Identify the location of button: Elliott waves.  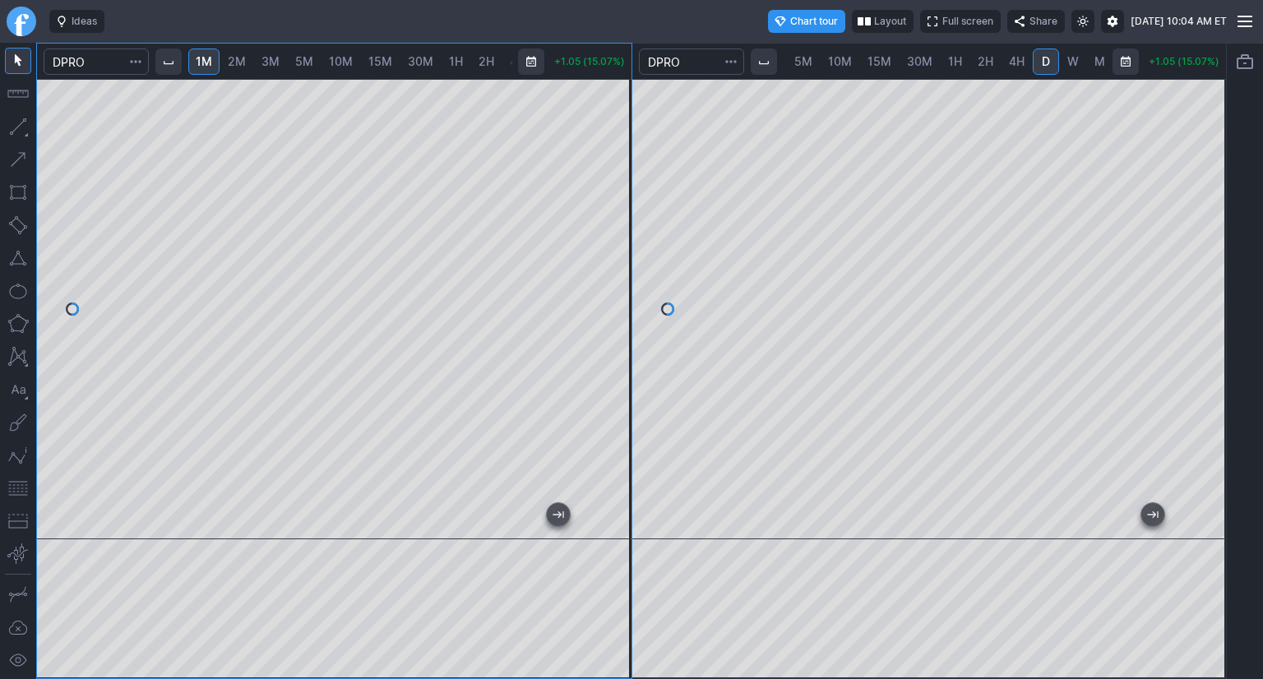
(18, 456).